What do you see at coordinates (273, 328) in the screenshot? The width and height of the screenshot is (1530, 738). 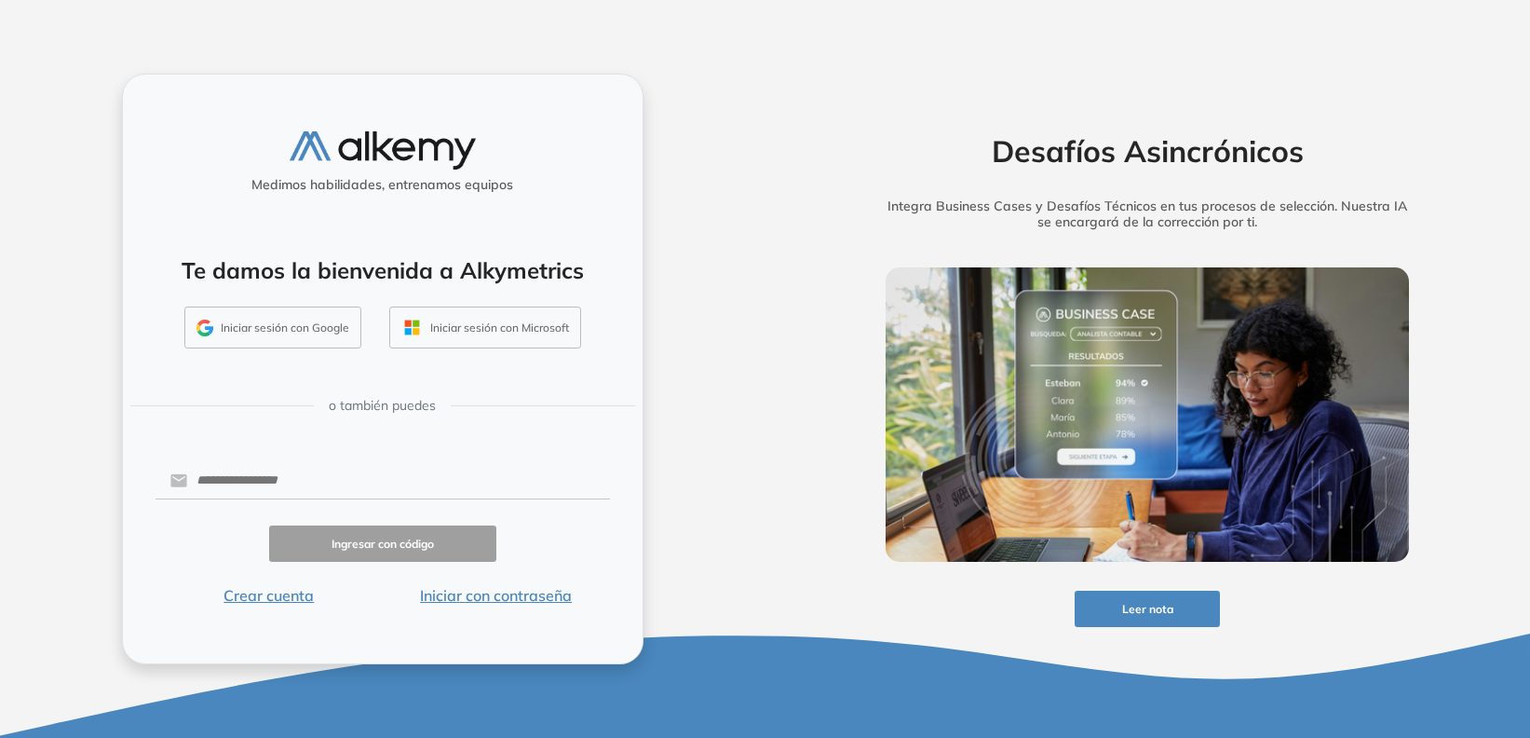 I see `button: Iniciar sesión con Google` at bounding box center [273, 328].